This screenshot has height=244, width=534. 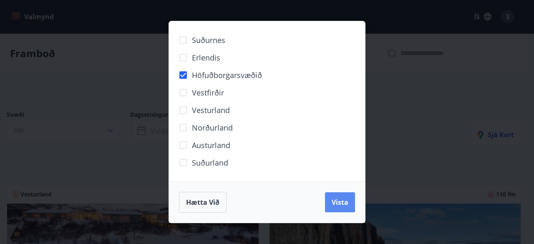 What do you see at coordinates (208, 93) in the screenshot?
I see `span: Vestfirðir` at bounding box center [208, 93].